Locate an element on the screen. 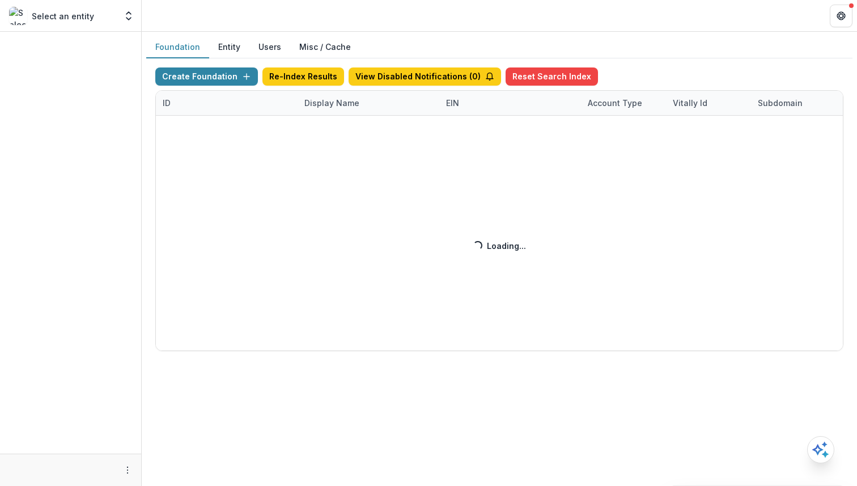 Image resolution: width=857 pixels, height=486 pixels. button: Misc / Cache is located at coordinates (325, 47).